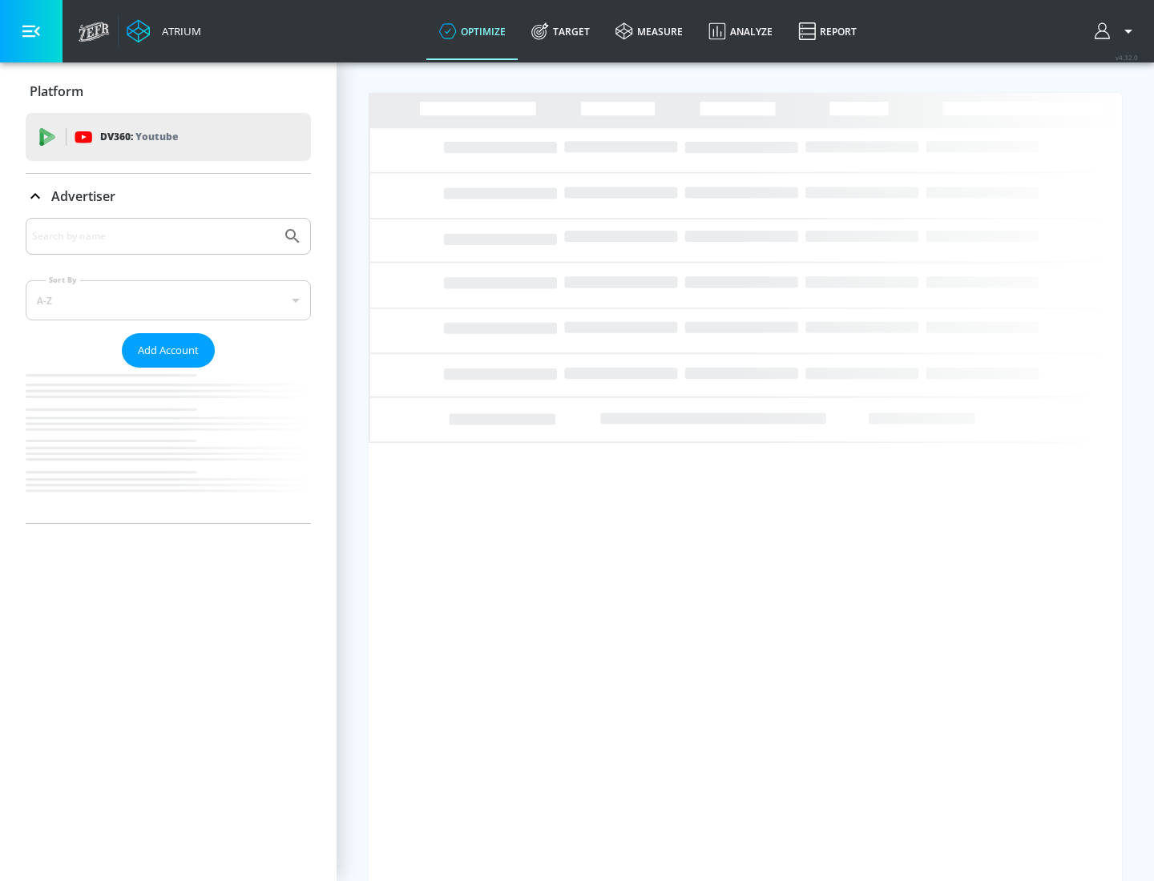 The width and height of the screenshot is (1154, 881). Describe the element at coordinates (62, 280) in the screenshot. I see `label: Sort By` at that location.